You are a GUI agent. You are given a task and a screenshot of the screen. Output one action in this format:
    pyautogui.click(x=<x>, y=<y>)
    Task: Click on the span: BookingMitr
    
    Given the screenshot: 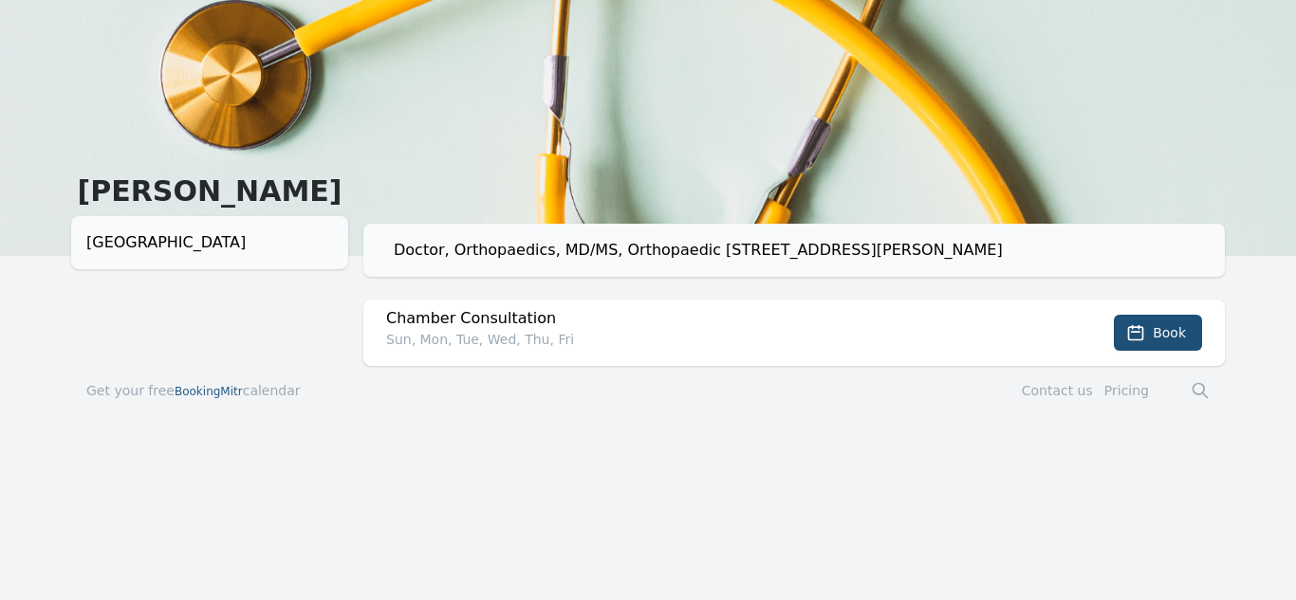 What is the action you would take?
    pyautogui.click(x=209, y=392)
    